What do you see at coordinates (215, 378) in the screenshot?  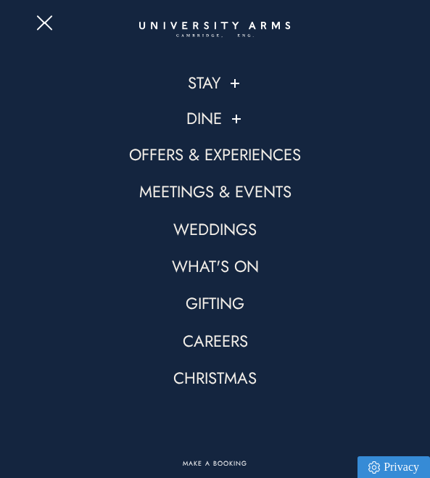 I see `a: Christmas` at bounding box center [215, 378].